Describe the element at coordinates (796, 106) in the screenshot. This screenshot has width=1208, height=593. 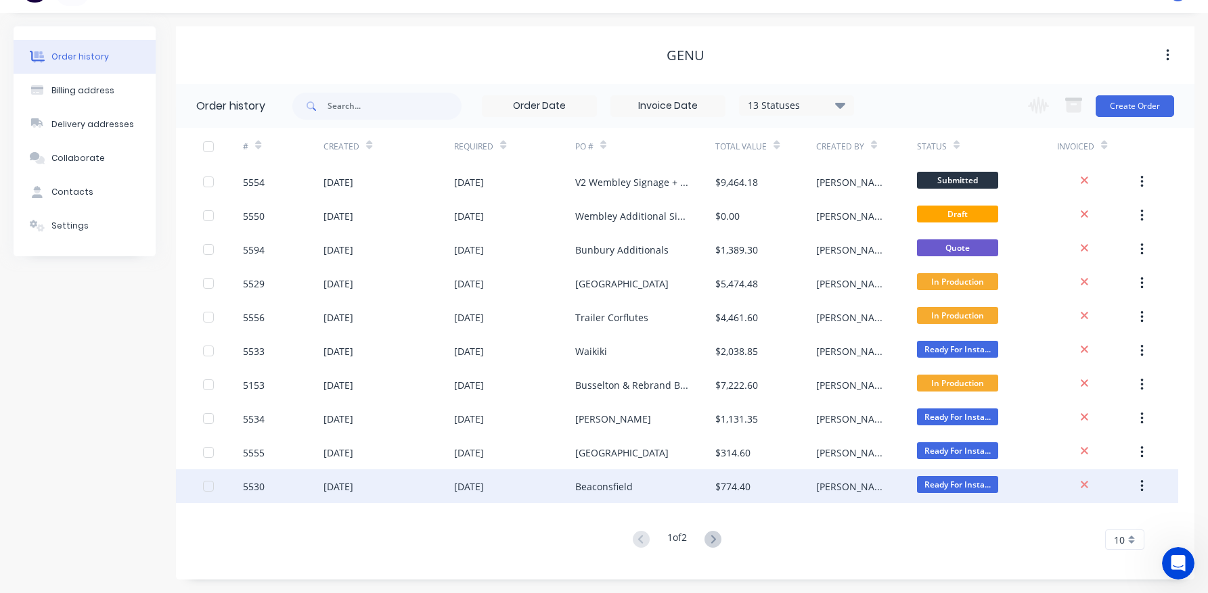
I see `div: 13 Statuses` at that location.